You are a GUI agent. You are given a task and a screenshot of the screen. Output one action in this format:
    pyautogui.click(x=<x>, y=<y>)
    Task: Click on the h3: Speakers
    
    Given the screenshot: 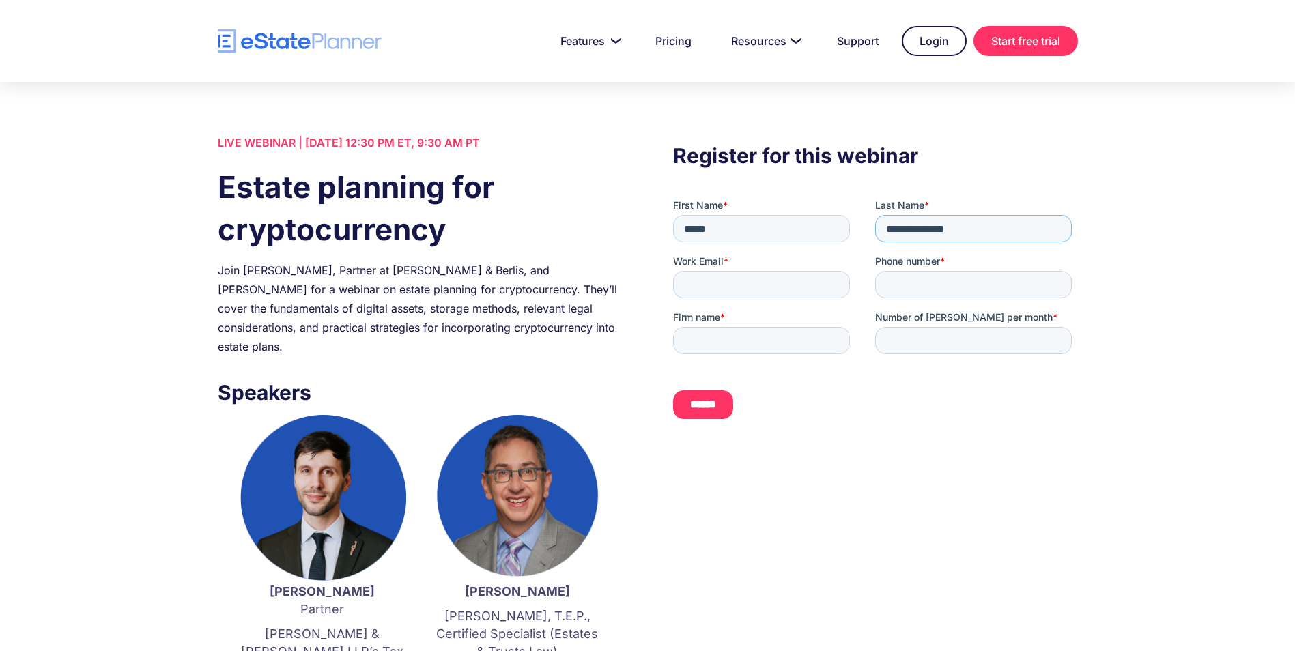 What is the action you would take?
    pyautogui.click(x=420, y=392)
    